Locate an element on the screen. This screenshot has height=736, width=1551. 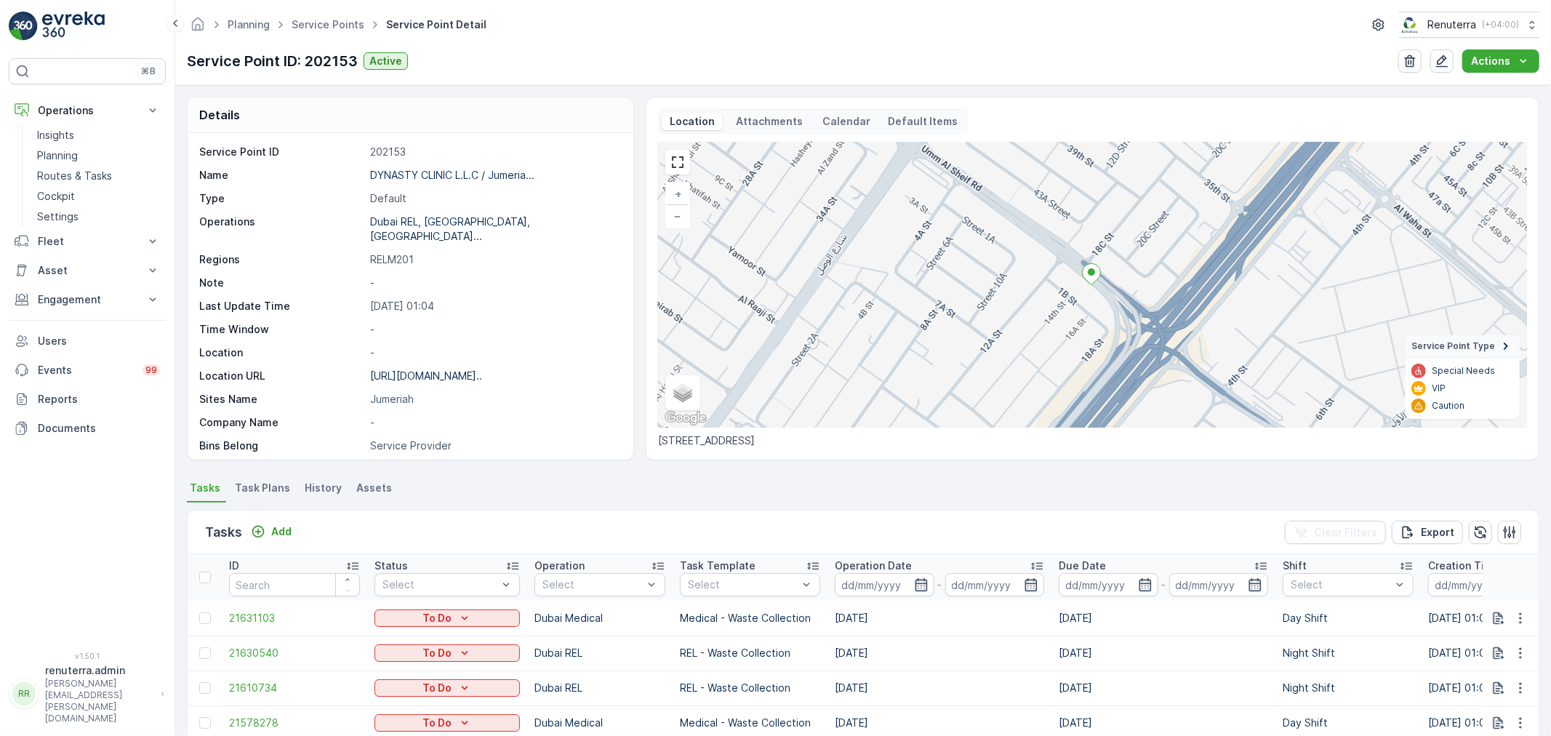
p: RELM201 is located at coordinates (494, 260).